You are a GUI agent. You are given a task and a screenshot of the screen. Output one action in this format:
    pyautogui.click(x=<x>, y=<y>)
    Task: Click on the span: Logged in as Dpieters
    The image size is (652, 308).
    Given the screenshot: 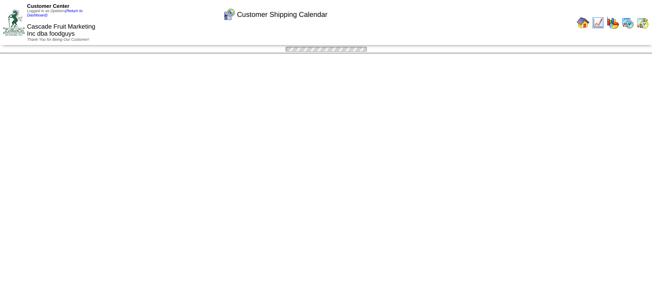 What is the action you would take?
    pyautogui.click(x=55, y=13)
    